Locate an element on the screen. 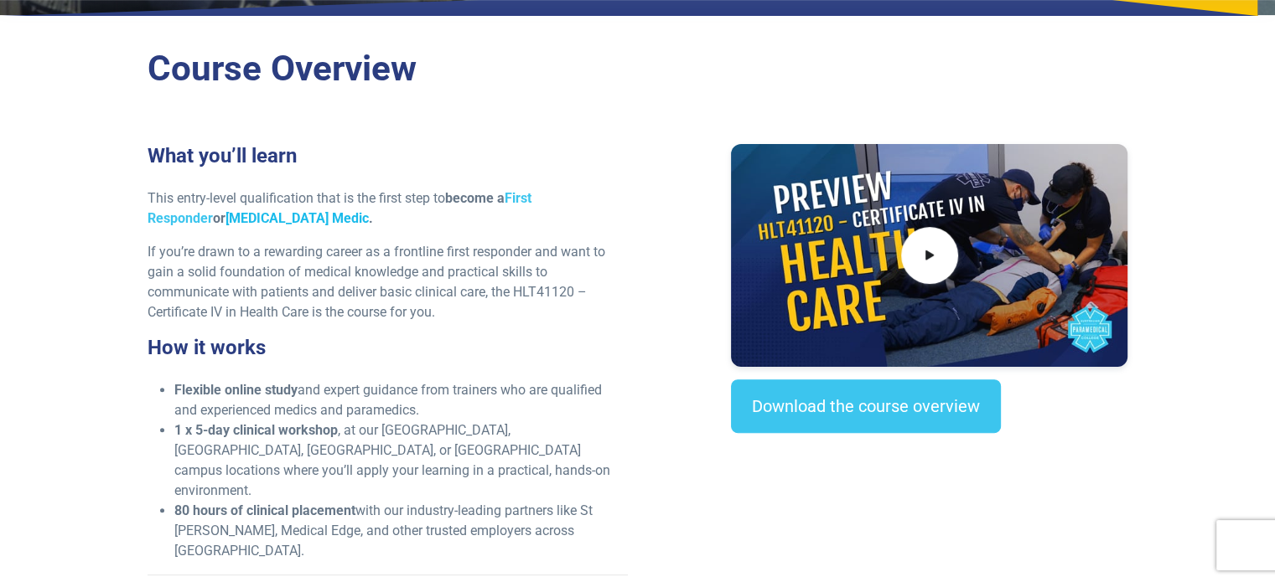  a: First Responder is located at coordinates (339, 208).